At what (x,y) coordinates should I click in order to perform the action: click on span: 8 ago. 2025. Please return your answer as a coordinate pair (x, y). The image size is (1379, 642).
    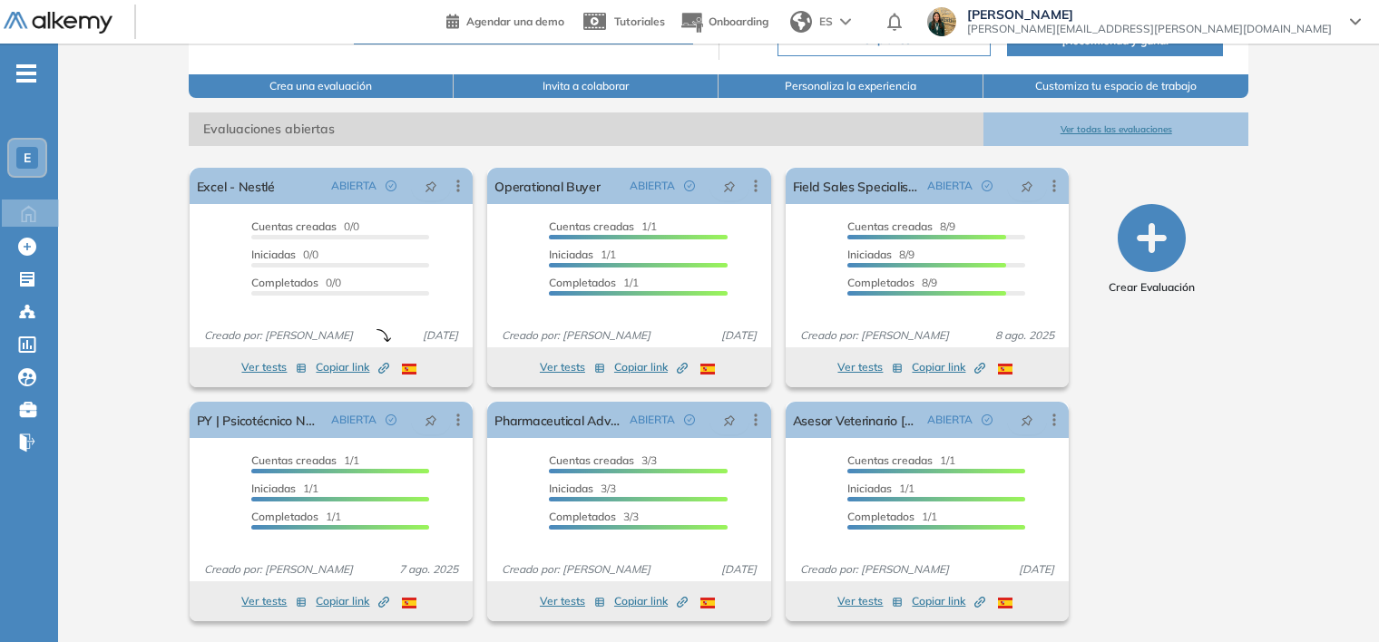
    Looking at the image, I should click on (1024, 336).